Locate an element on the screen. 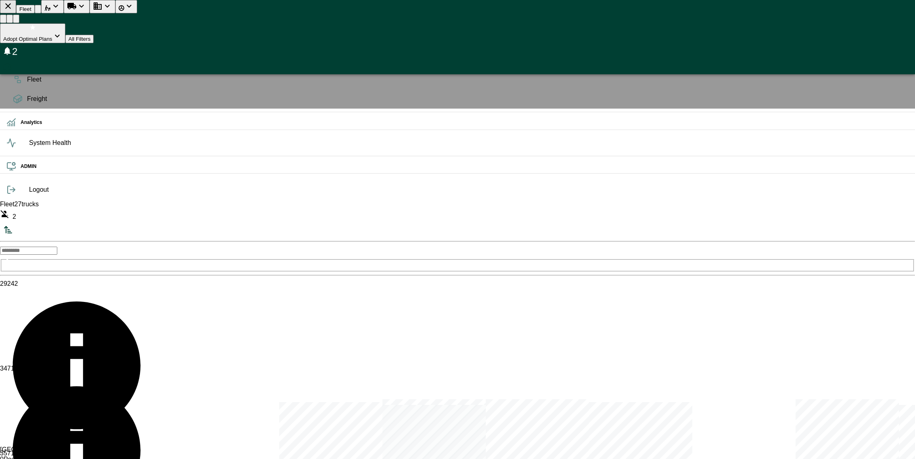  span: Adopt Optimal Plans is located at coordinates (28, 39).